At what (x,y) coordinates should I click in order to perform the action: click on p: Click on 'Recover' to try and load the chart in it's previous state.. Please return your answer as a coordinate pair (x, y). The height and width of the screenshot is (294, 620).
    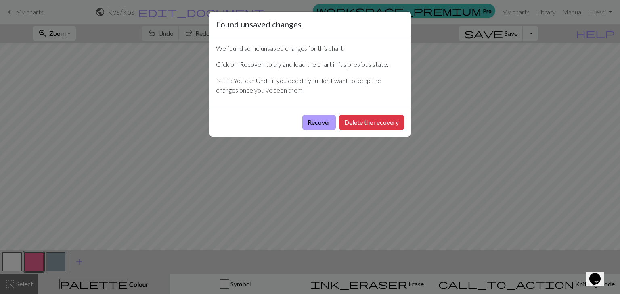
    Looking at the image, I should click on (310, 65).